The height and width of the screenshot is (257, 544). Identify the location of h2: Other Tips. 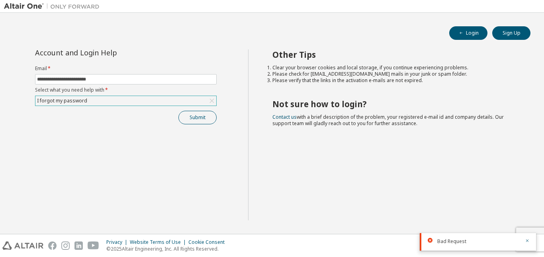
(394, 55).